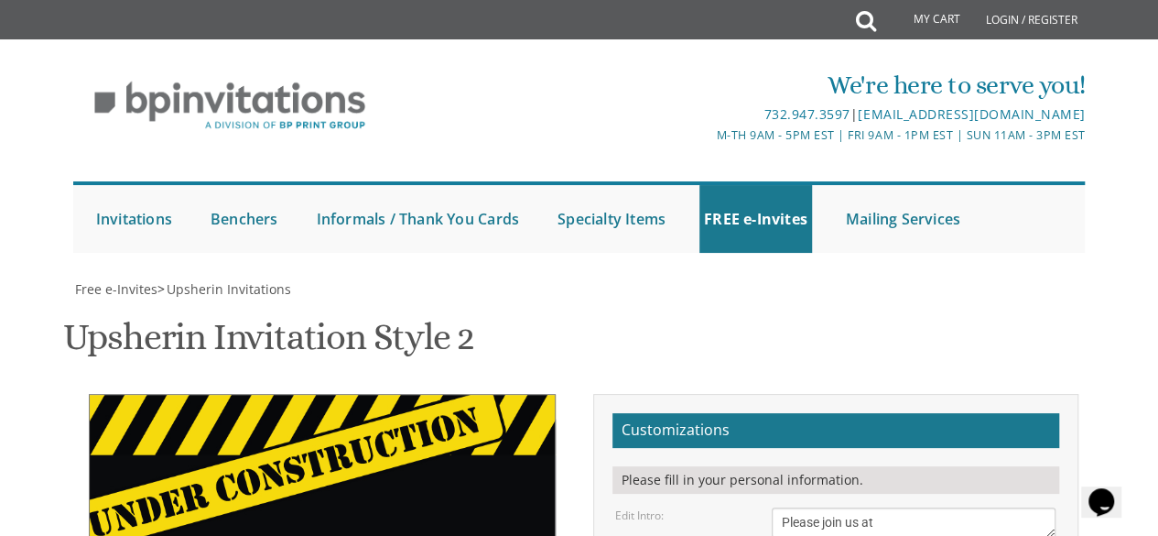 The image size is (1158, 536). What do you see at coordinates (134, 219) in the screenshot?
I see `a: Invitations` at bounding box center [134, 219].